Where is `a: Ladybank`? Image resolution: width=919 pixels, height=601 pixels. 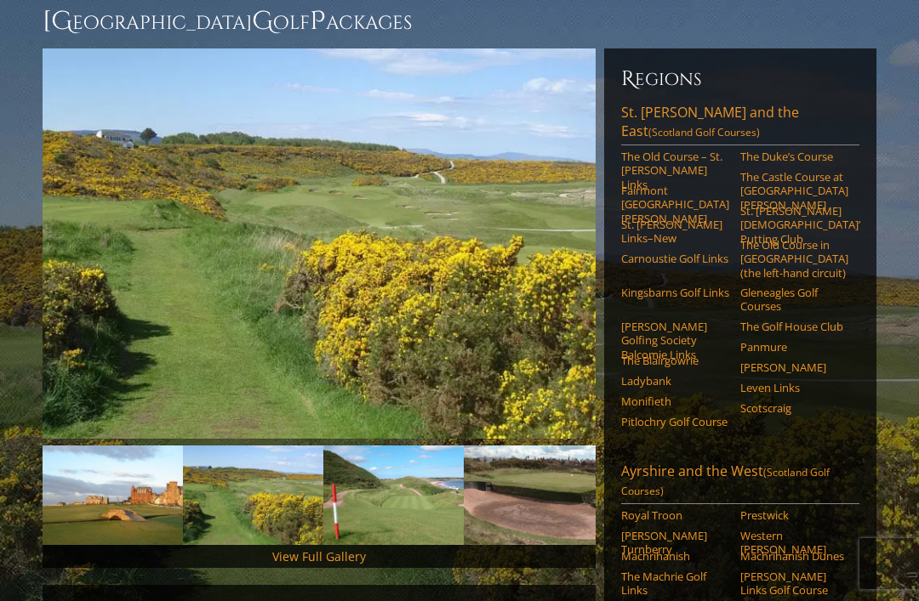 a: Ladybank is located at coordinates (674, 381).